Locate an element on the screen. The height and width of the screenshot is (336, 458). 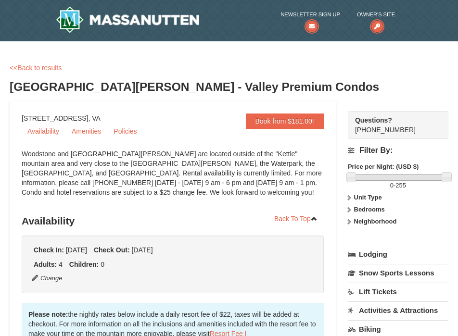
span: Newsletter Sign Up is located at coordinates (310, 14).